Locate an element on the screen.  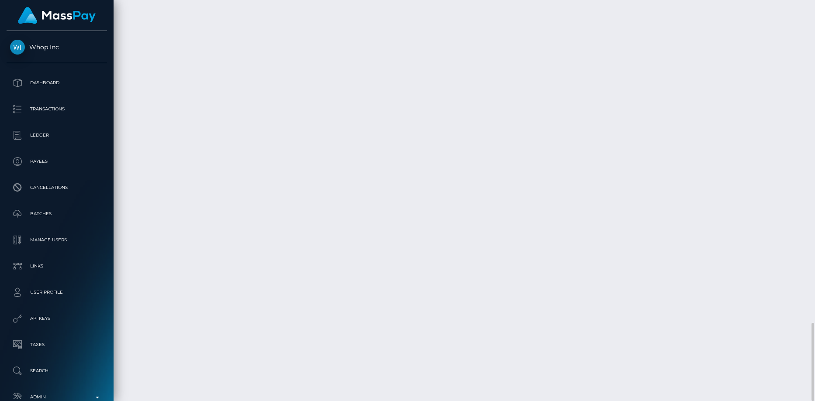
a: Transactions is located at coordinates (57, 109).